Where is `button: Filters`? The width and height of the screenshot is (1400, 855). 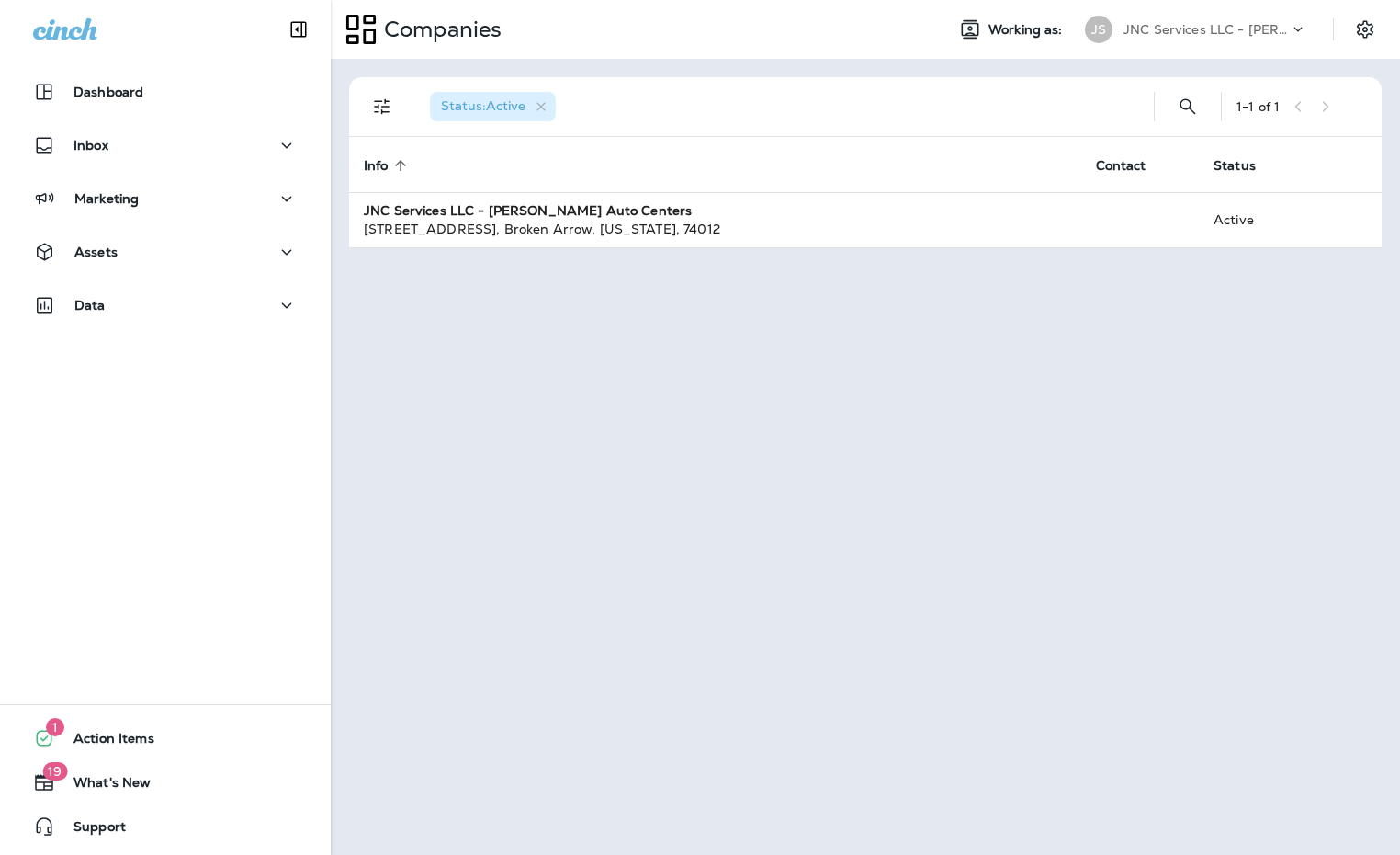 button: Filters is located at coordinates (382, 106).